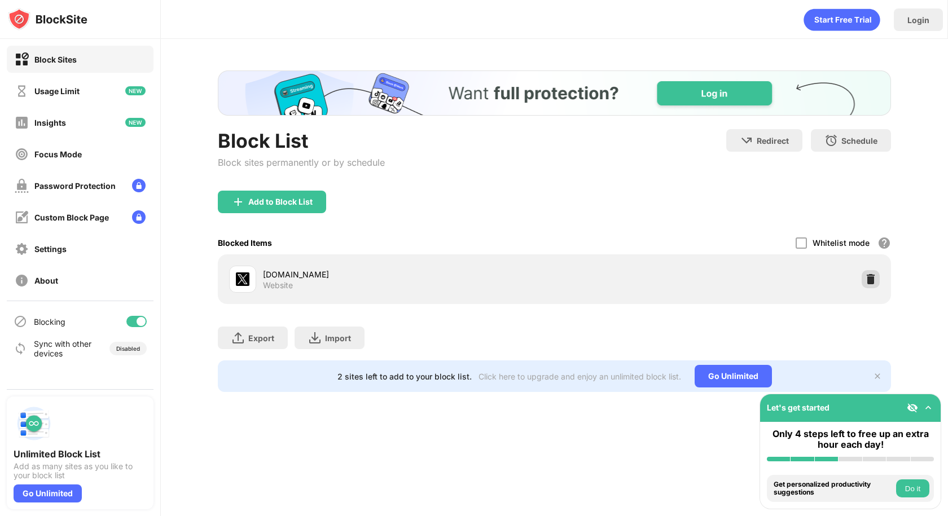  I want to click on div: Unlimited Block List, so click(80, 454).